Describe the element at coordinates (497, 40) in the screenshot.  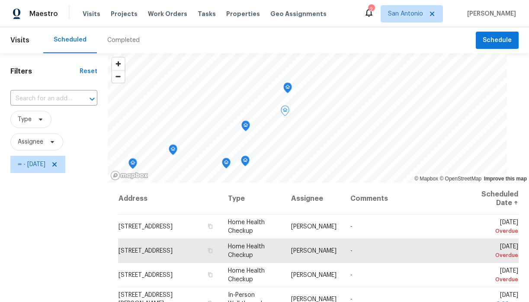
I see `button: Schedule` at that location.